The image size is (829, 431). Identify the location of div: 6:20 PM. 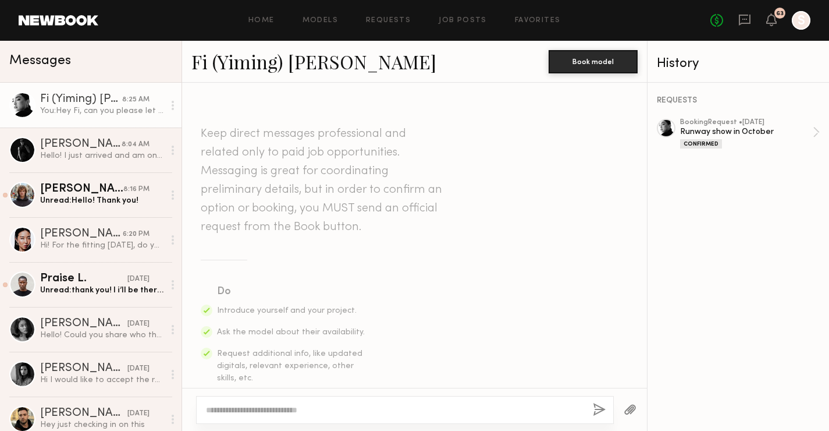
(136, 234).